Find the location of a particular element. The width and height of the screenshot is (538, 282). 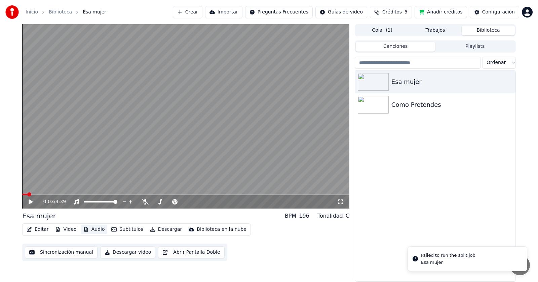

div: Biblioteca en la nube is located at coordinates (222, 229).